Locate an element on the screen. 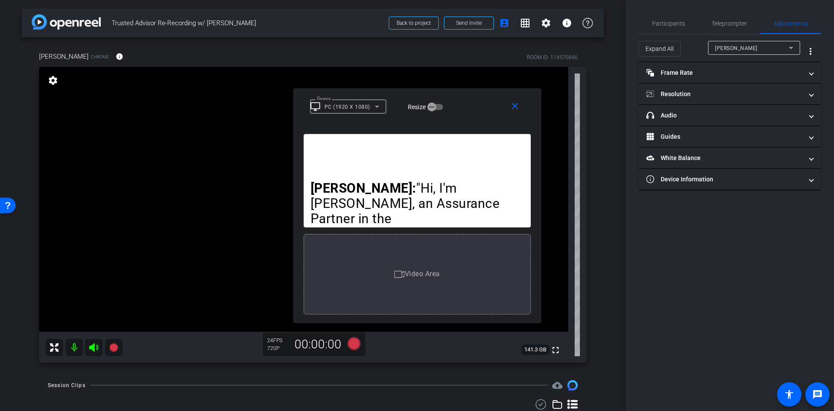 This screenshot has height=411, width=834. mat-icon: more_vert is located at coordinates (811, 51).